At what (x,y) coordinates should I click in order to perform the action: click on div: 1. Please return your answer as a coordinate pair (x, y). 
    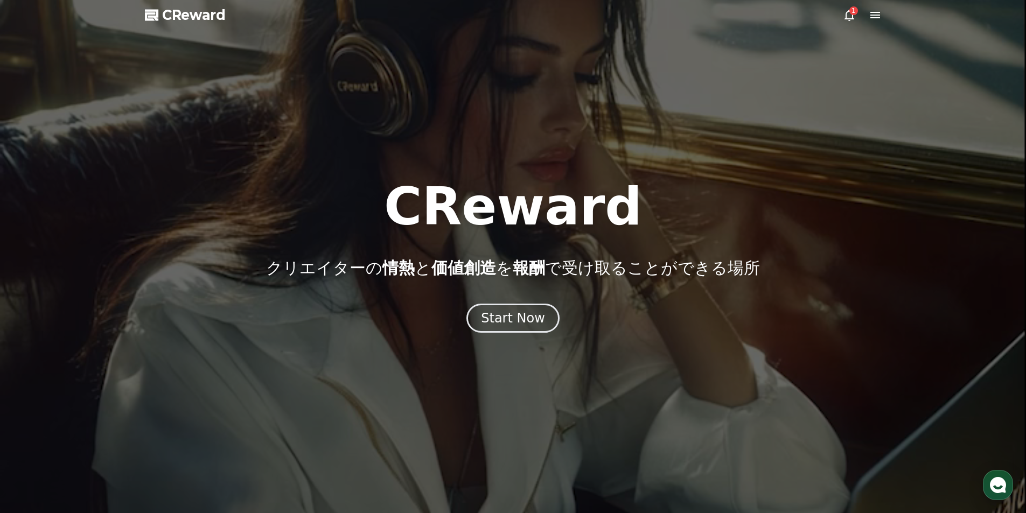
    Looking at the image, I should click on (854, 11).